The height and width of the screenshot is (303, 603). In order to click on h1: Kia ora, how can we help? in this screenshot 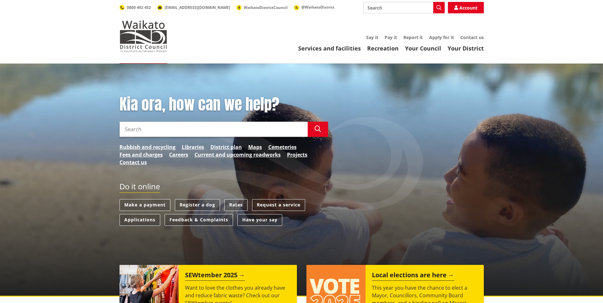, I will do `click(224, 105)`.